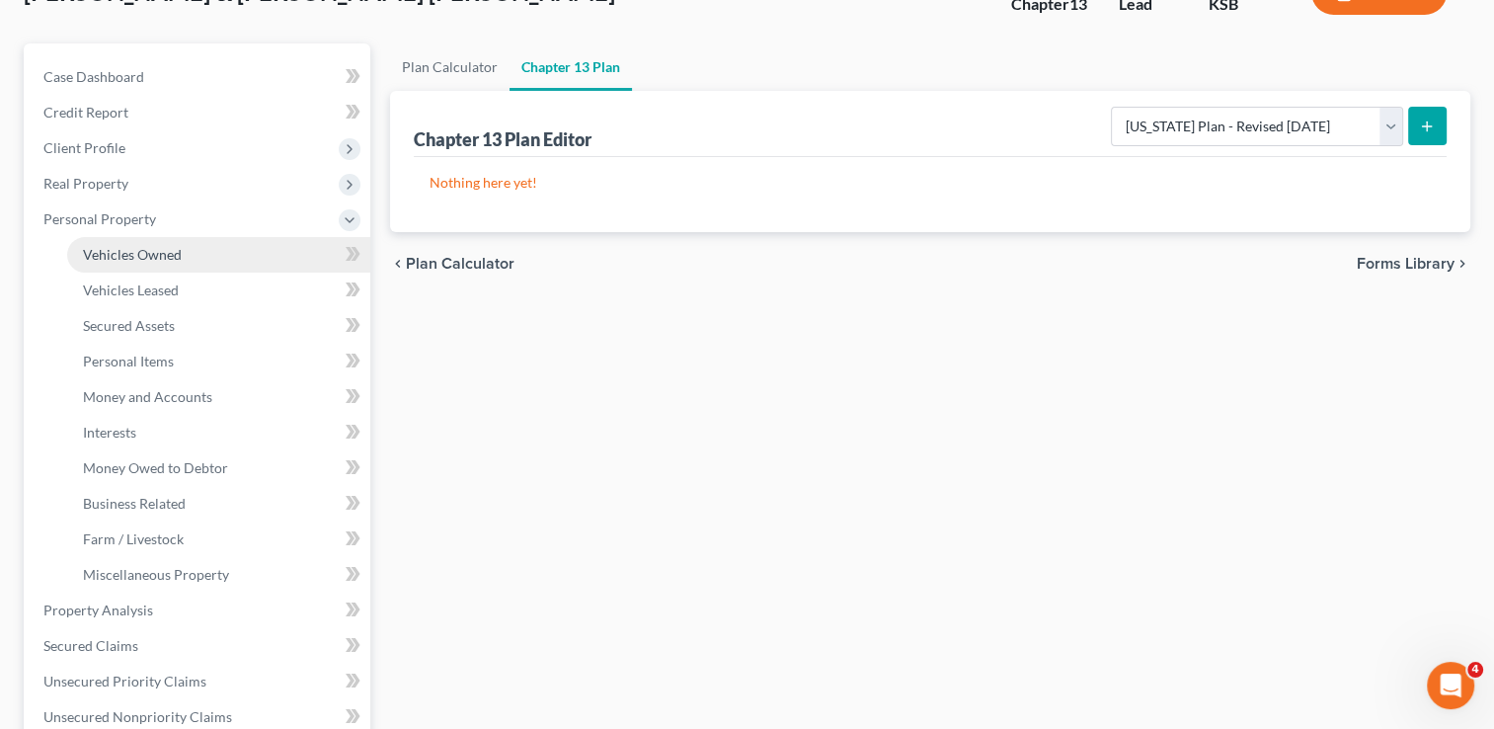 Image resolution: width=1494 pixels, height=729 pixels. I want to click on span: Case Dashboard, so click(94, 76).